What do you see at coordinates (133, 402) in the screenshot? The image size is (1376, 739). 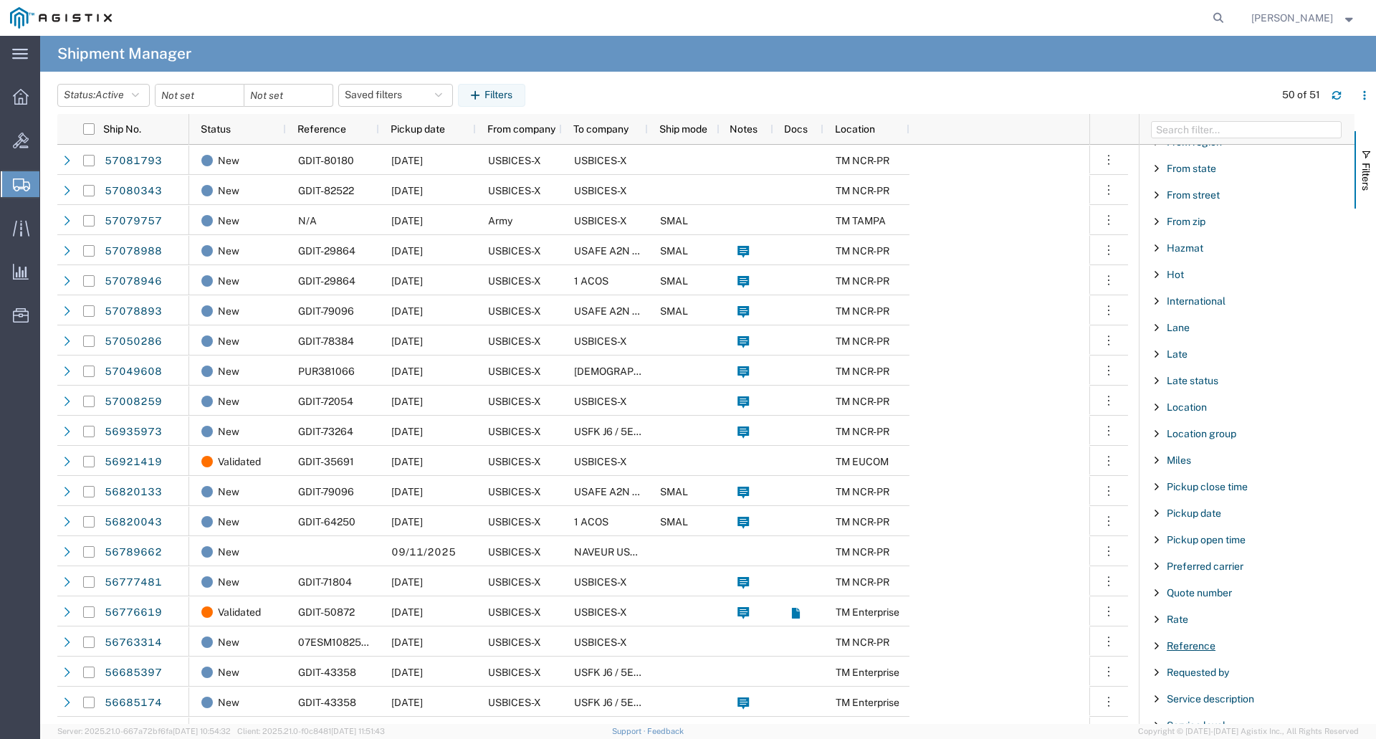 I see `a: 57008259` at bounding box center [133, 402].